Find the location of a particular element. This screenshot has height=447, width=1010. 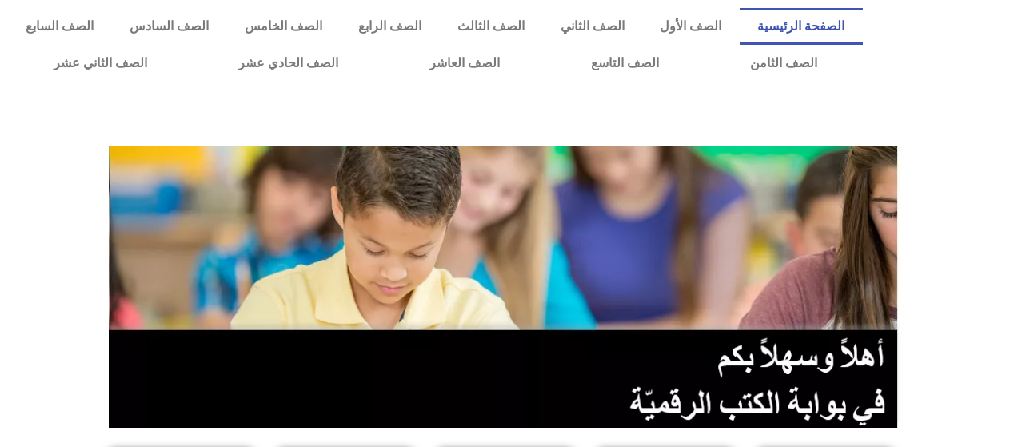

a: الصف الثاني عشر is located at coordinates (100, 63).